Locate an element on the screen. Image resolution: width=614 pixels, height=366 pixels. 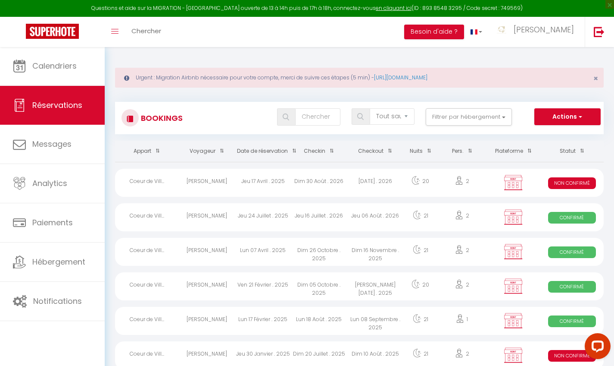
span: Hébergement is located at coordinates (59, 261).